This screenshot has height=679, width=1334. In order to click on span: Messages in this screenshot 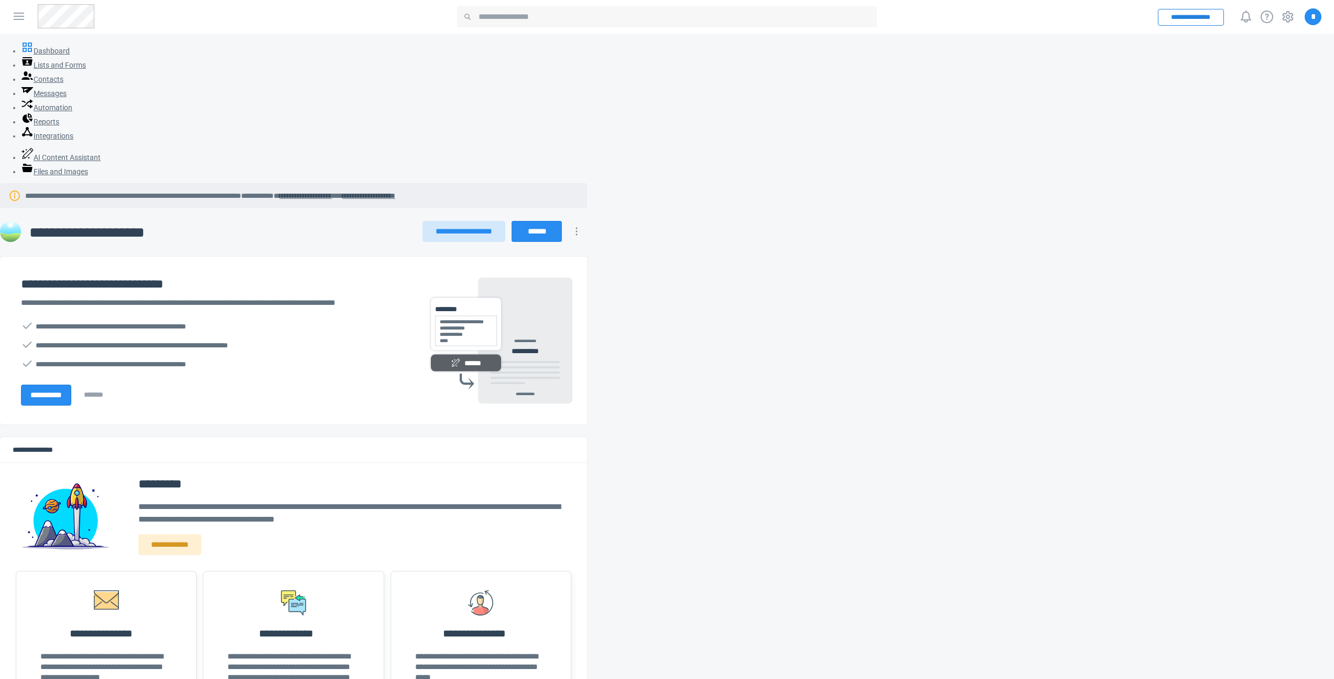, I will do `click(50, 93)`.